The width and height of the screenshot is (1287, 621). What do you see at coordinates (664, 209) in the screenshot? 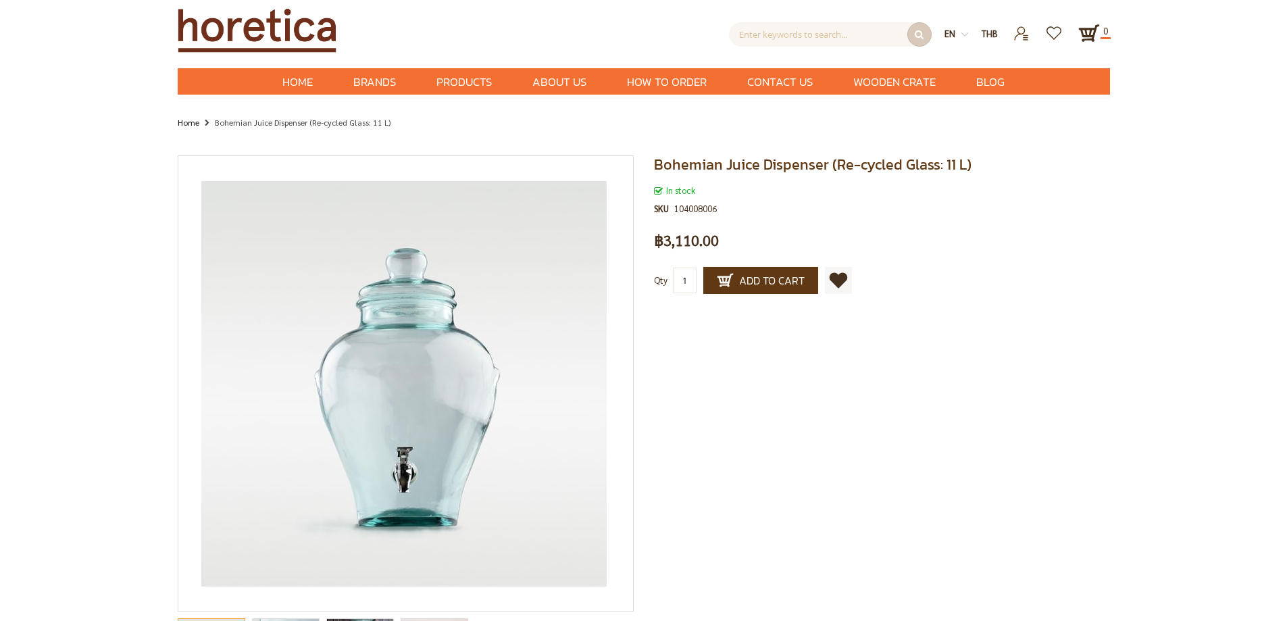
I see `strong: SKU` at bounding box center [664, 209].